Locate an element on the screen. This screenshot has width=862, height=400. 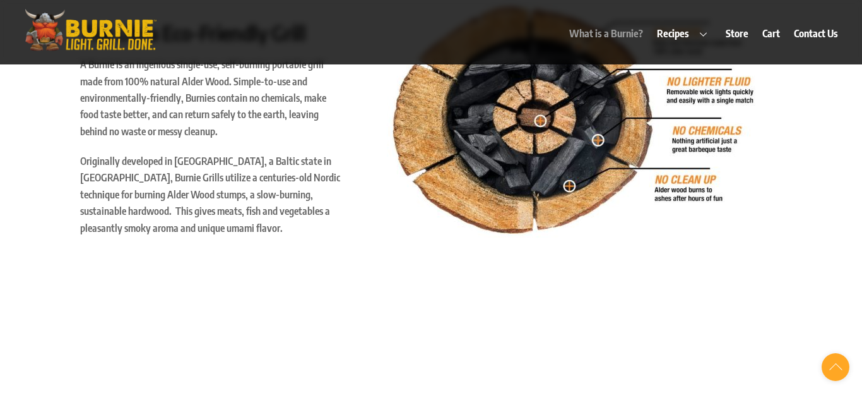
a: Store is located at coordinates (737, 33).